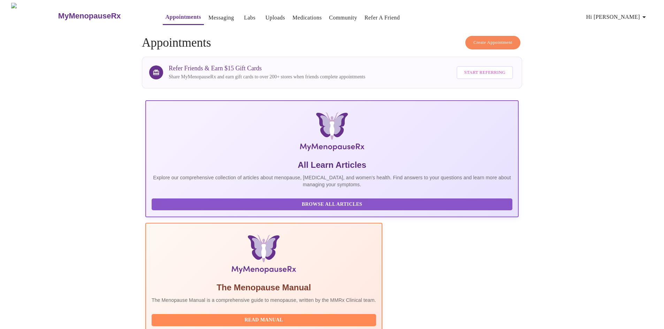 The height and width of the screenshot is (329, 664). I want to click on a: Browse All Articles, so click(333, 204).